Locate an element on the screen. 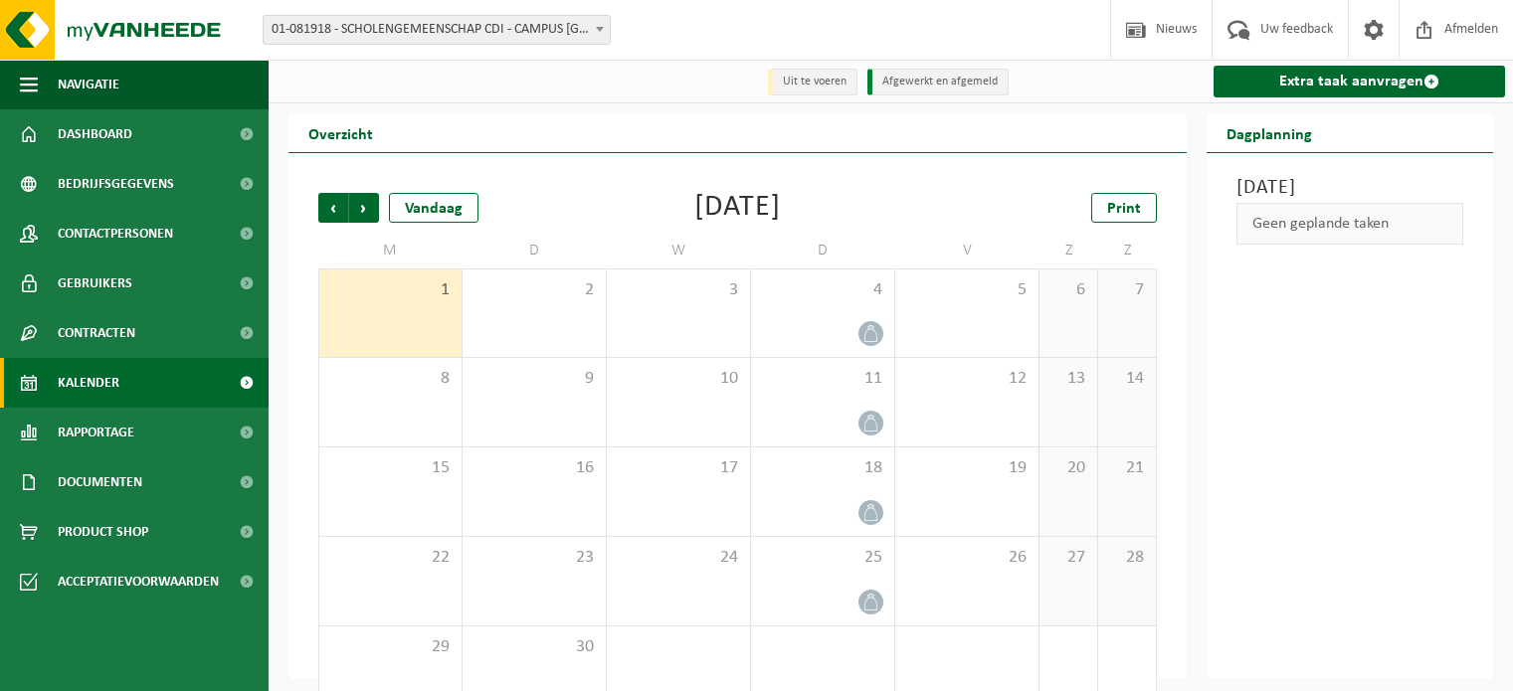 This screenshot has height=691, width=1513. span: 3 is located at coordinates (678, 290).